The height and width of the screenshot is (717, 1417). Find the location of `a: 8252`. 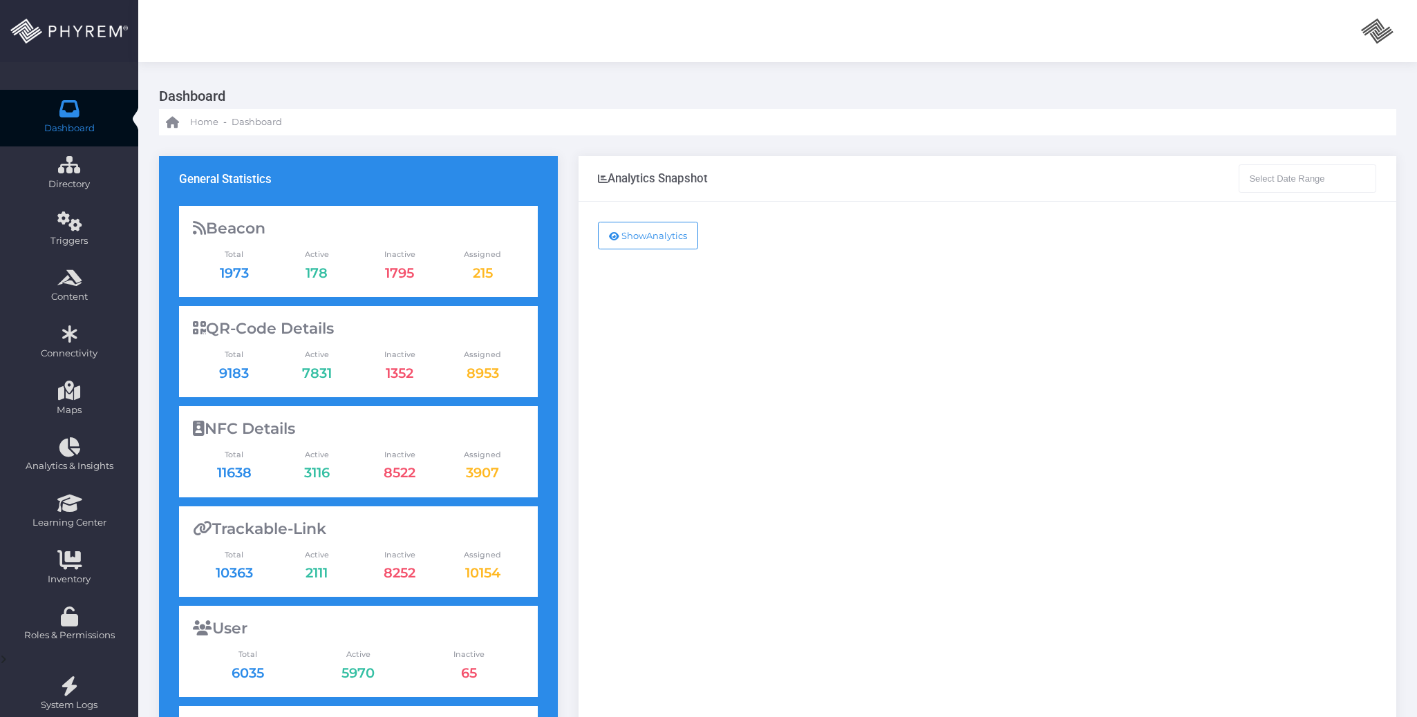

a: 8252 is located at coordinates (399, 573).